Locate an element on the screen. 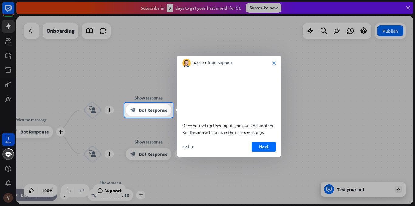 Image resolution: width=415 pixels, height=206 pixels. span: Bot Response is located at coordinates (153, 110).